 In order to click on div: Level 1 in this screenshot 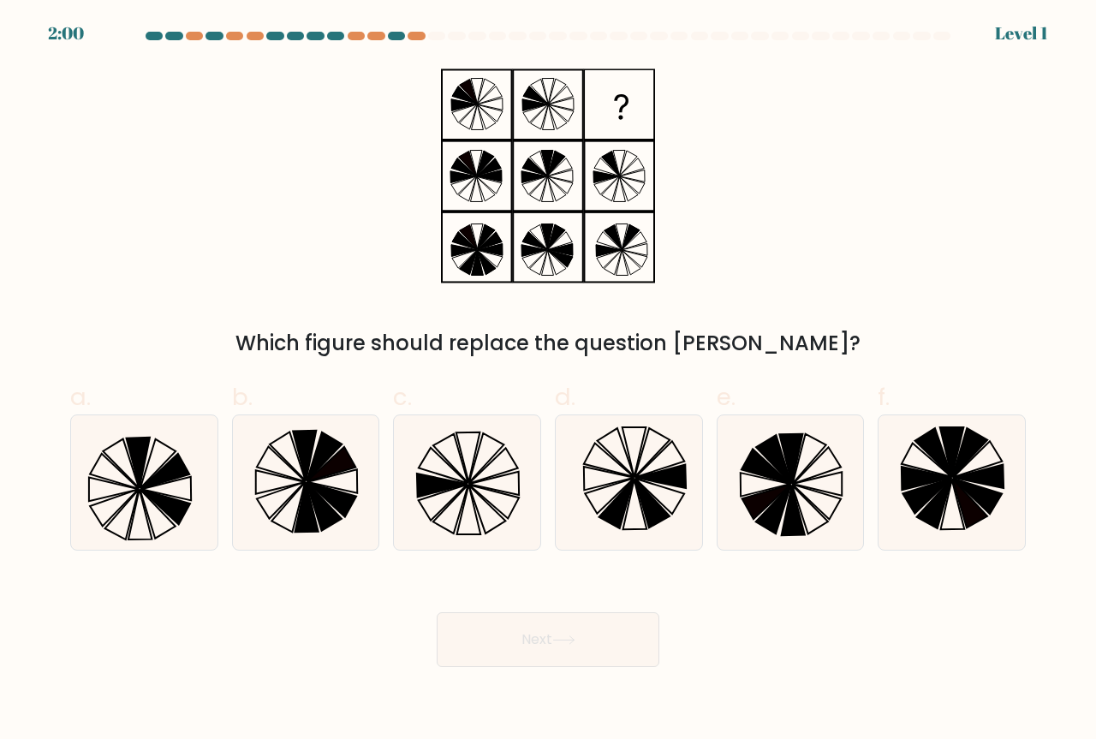, I will do `click(1021, 33)`.